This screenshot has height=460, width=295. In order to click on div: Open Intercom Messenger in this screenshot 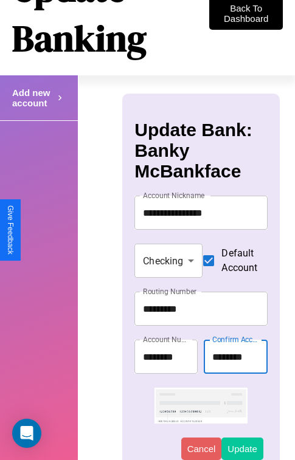, I will do `click(27, 434)`.